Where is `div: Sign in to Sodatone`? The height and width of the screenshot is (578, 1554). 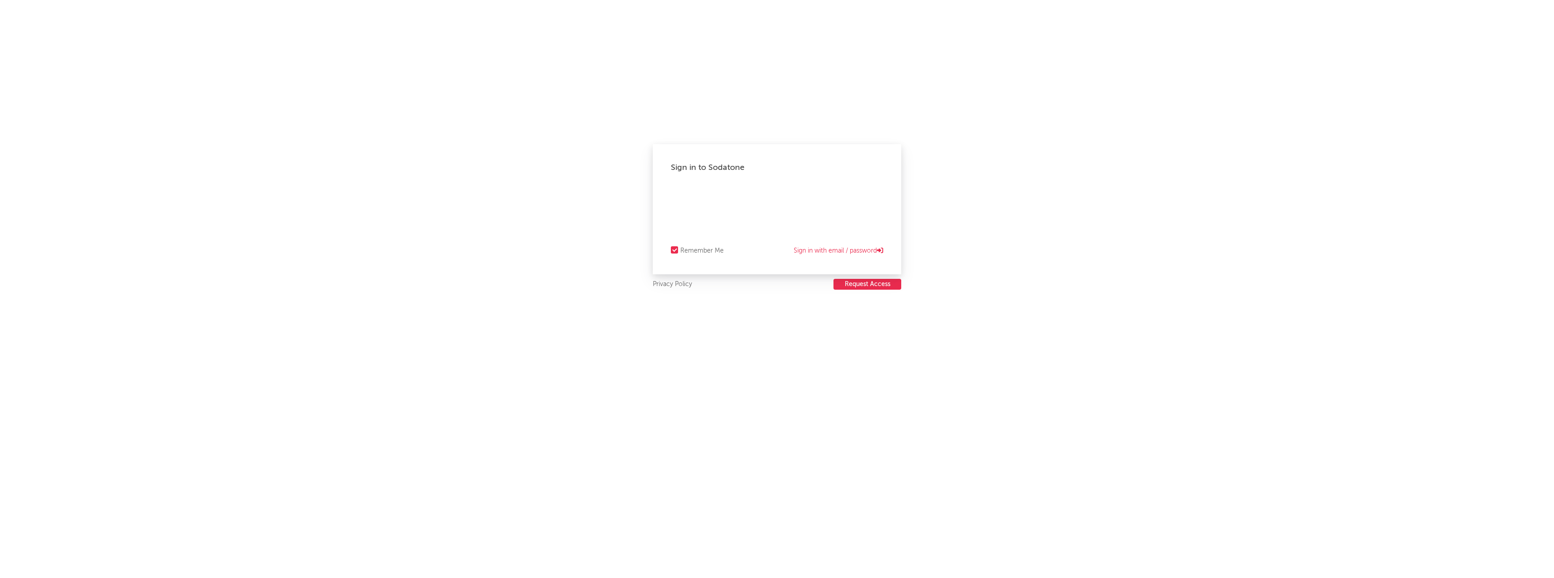 div: Sign in to Sodatone is located at coordinates (777, 168).